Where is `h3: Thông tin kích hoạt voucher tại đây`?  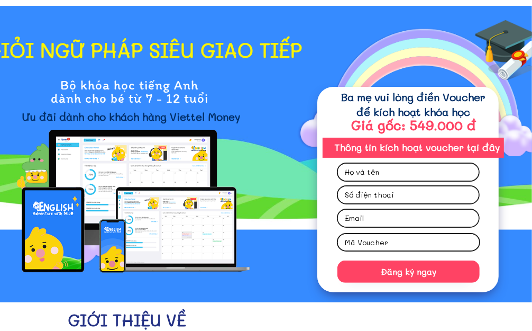 h3: Thông tin kích hoạt voucher tại đây is located at coordinates (417, 147).